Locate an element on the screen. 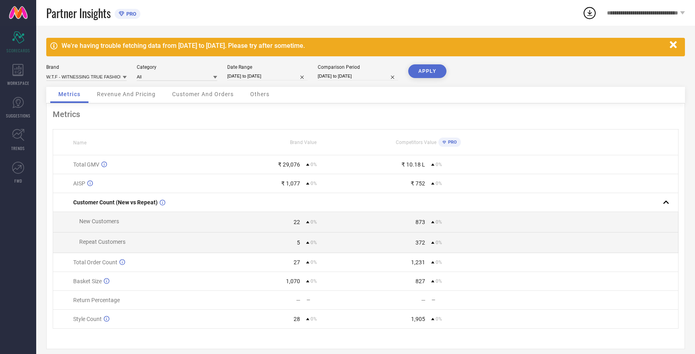  div: Open download list is located at coordinates (590, 13).